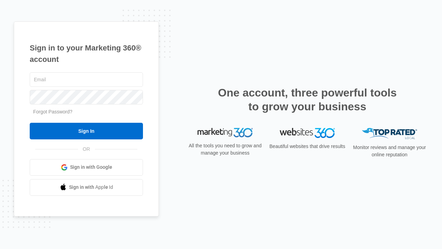  What do you see at coordinates (307, 99) in the screenshot?
I see `h2: One account, three powerful tools to grow your business` at bounding box center [307, 99].